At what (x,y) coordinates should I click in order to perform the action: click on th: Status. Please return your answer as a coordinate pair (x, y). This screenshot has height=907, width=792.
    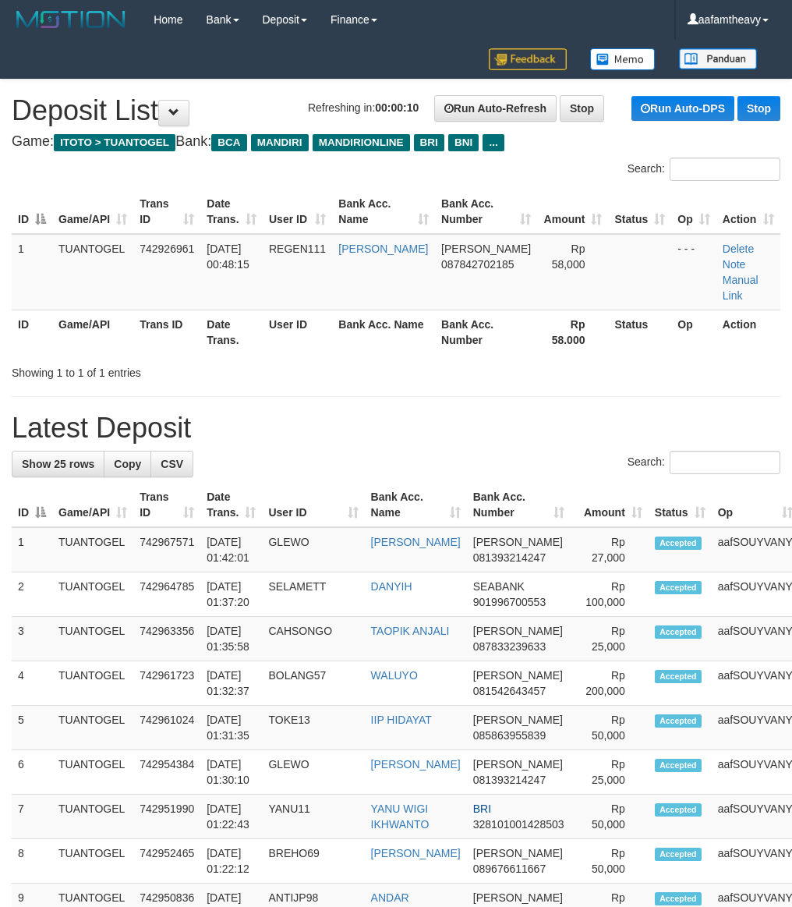
    Looking at the image, I should click on (639, 331).